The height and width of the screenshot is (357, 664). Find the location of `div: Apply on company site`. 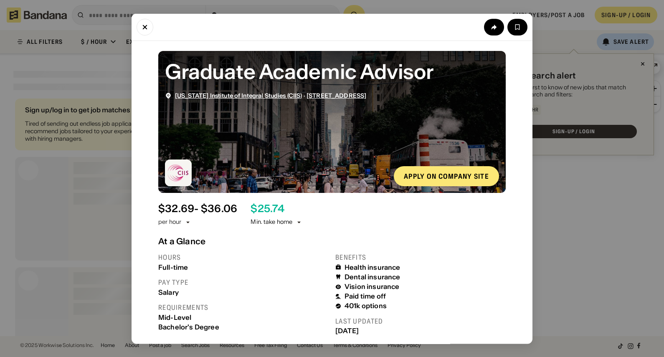

div: Apply on company site is located at coordinates (446, 176).